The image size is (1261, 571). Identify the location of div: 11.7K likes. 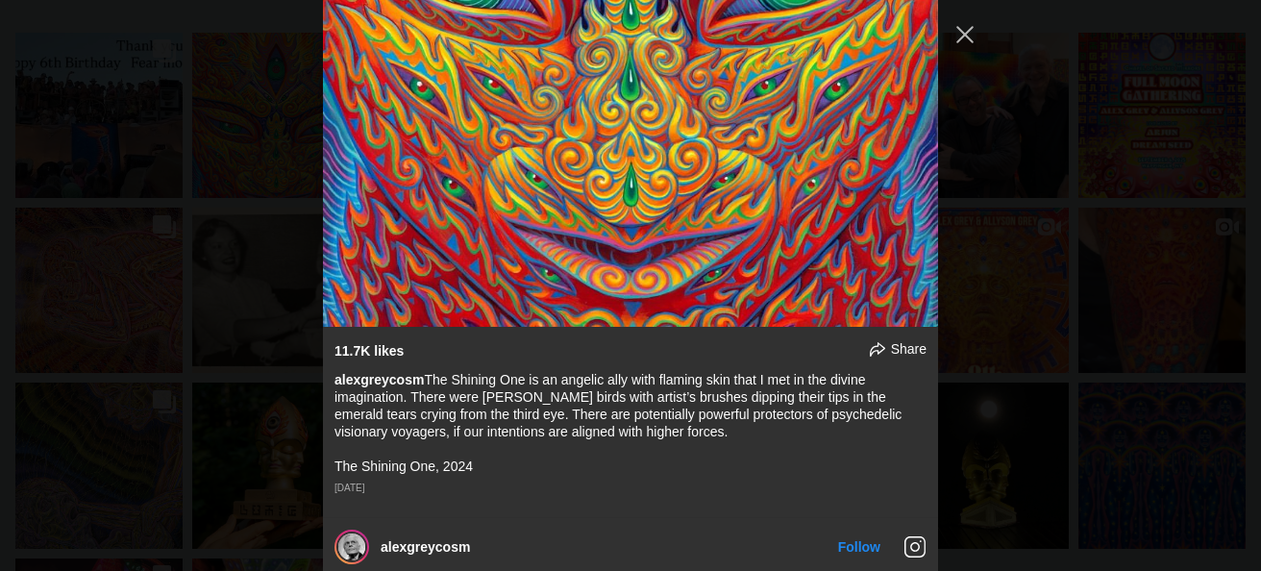
(369, 351).